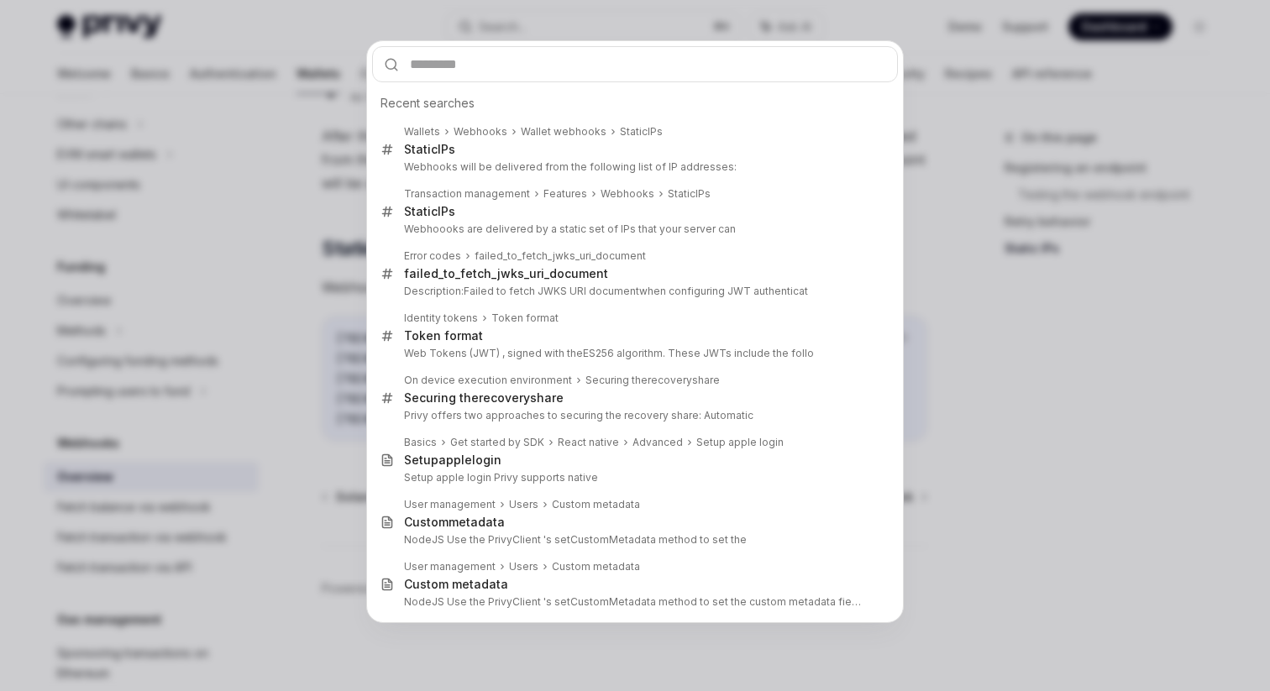 Image resolution: width=1270 pixels, height=691 pixels. What do you see at coordinates (453, 460) in the screenshot?
I see `div: Setup login` at bounding box center [453, 460].